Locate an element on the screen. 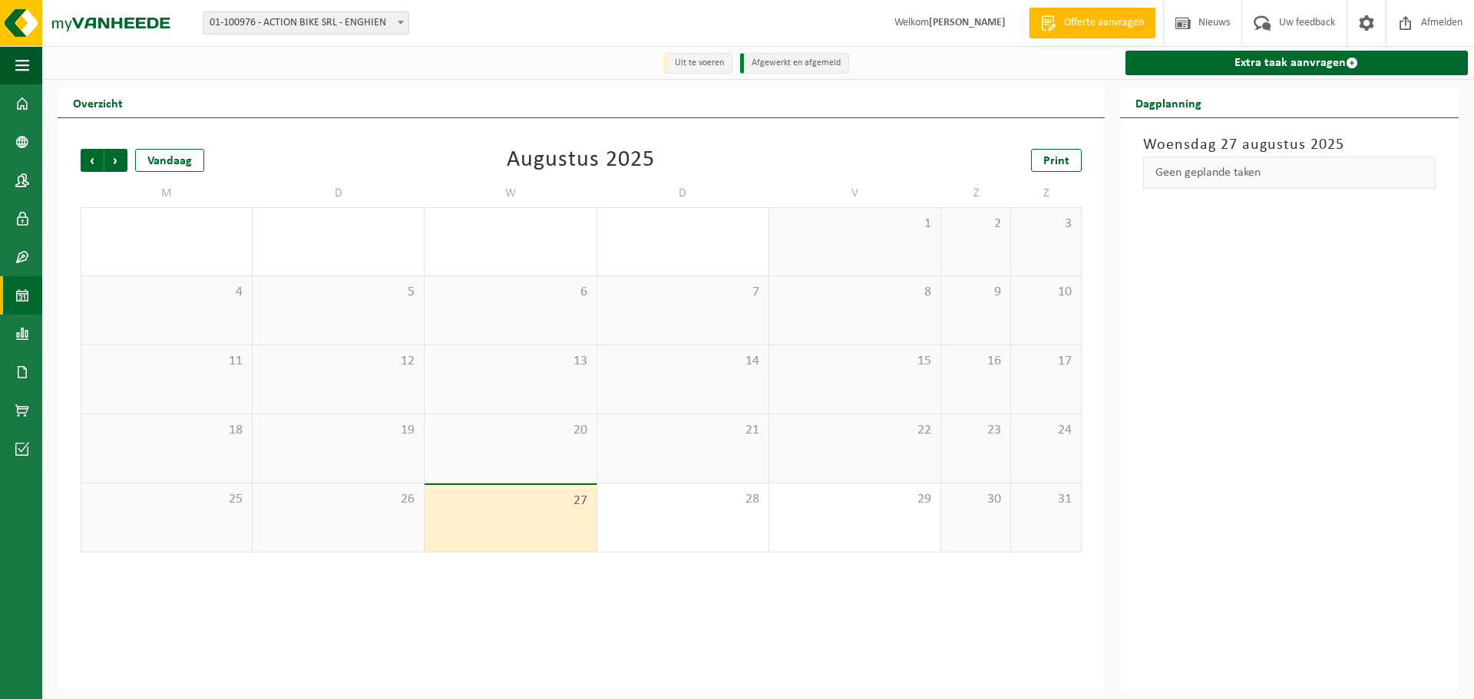 This screenshot has height=699, width=1474. div: Augustus 2025 is located at coordinates (580, 160).